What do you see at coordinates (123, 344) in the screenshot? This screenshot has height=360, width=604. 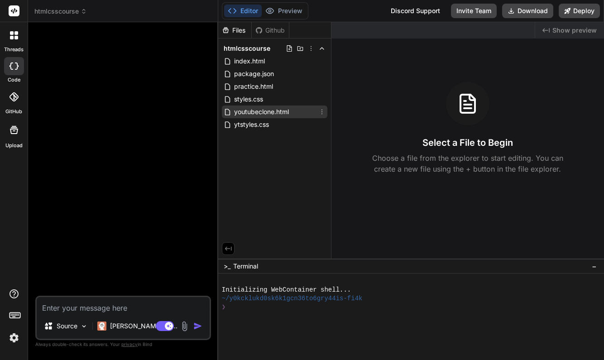 I see `p: Always double-check its answers. Your in Bind` at bounding box center [123, 344].